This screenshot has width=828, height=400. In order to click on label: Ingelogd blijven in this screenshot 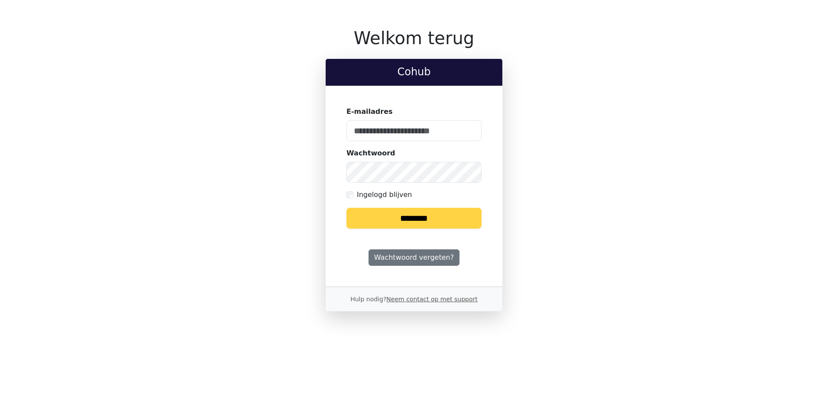, I will do `click(384, 195)`.